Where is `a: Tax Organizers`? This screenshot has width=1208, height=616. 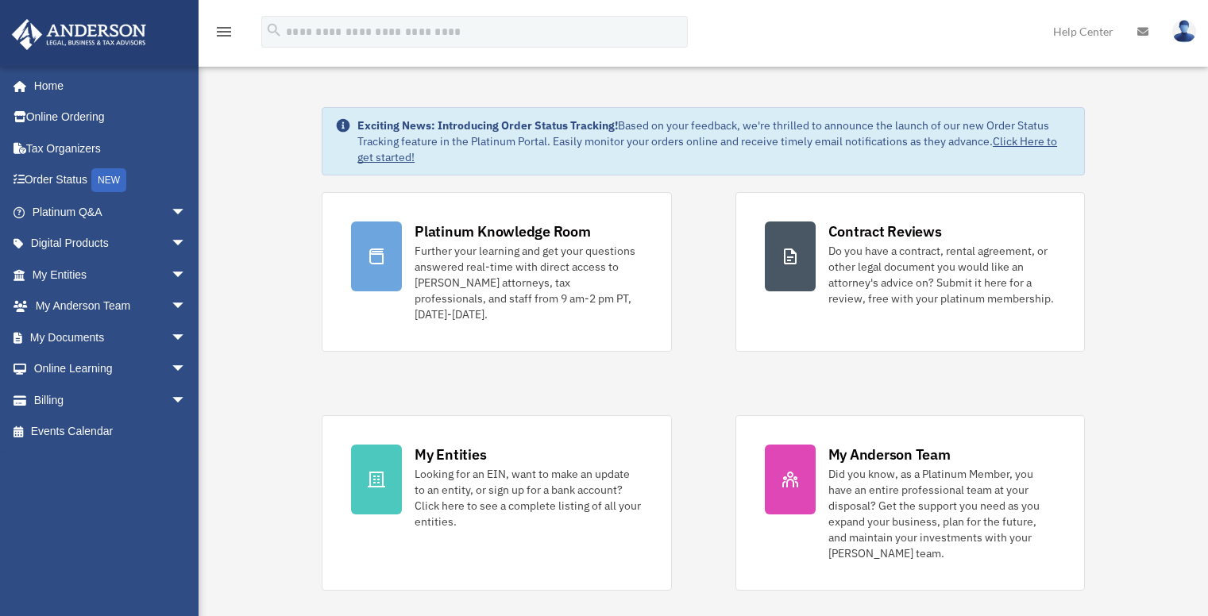 a: Tax Organizers is located at coordinates (110, 149).